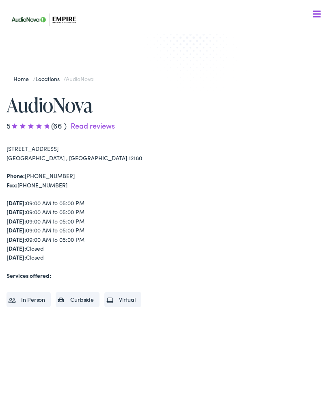 The width and height of the screenshot is (333, 419). I want to click on span: 5, so click(29, 125).